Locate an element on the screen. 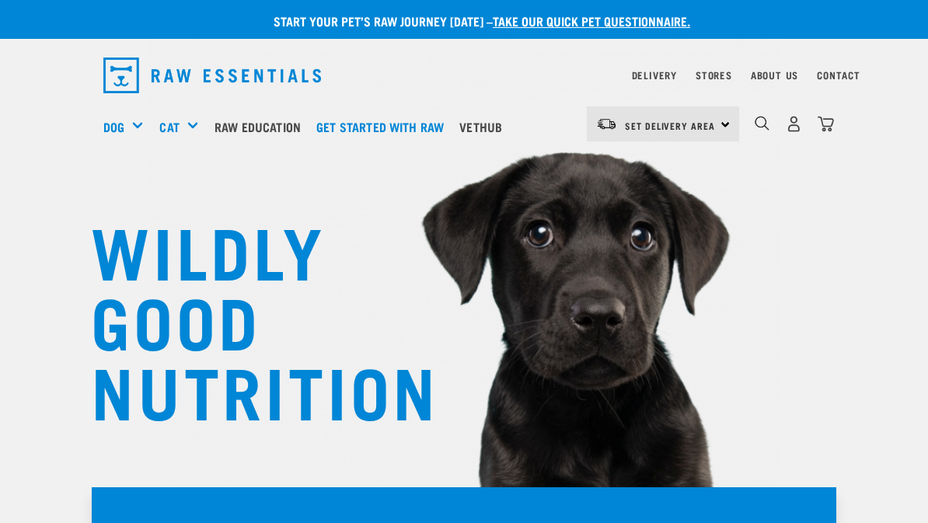  a: Stores is located at coordinates (714, 75).